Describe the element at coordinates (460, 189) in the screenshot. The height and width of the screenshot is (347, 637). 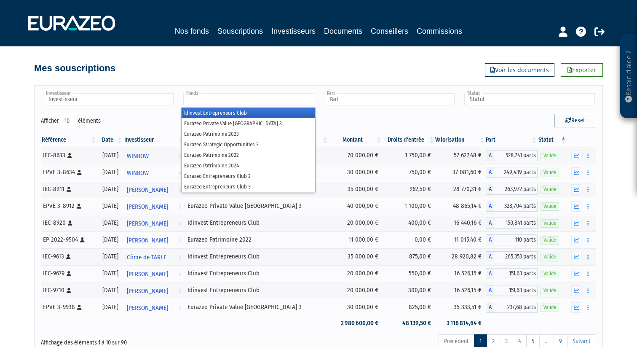
I see `td: 28 770,31 €` at that location.